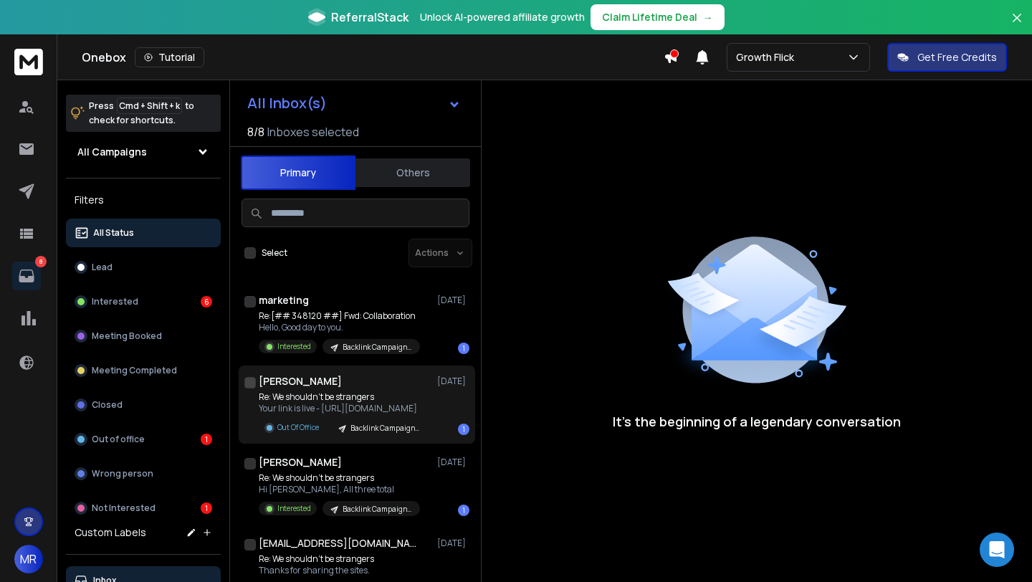  What do you see at coordinates (313, 132) in the screenshot?
I see `h3: Inboxes selected` at bounding box center [313, 132].